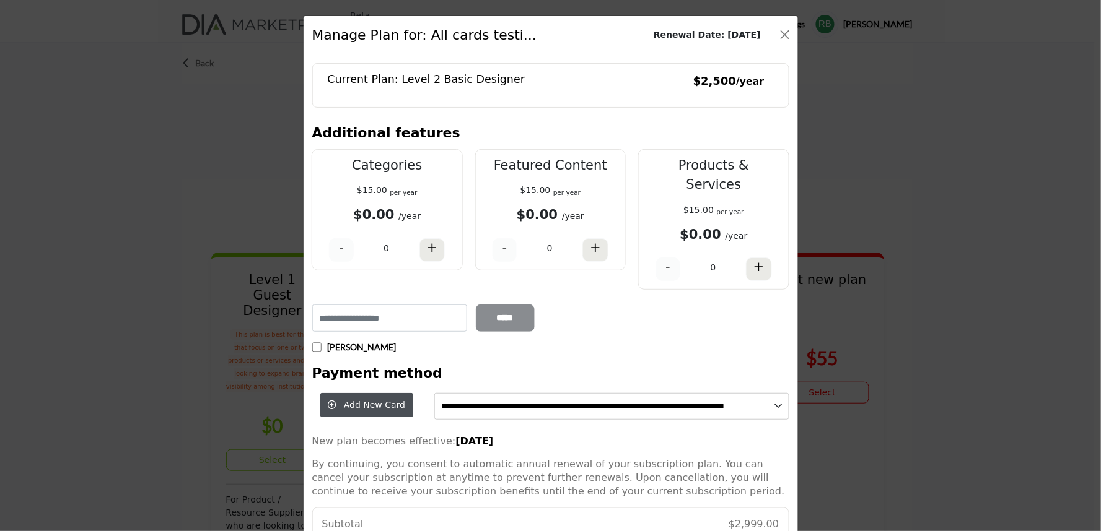  Describe the element at coordinates (426, 79) in the screenshot. I see `h5: Current Plan: Level 2 Basic Designer` at that location.